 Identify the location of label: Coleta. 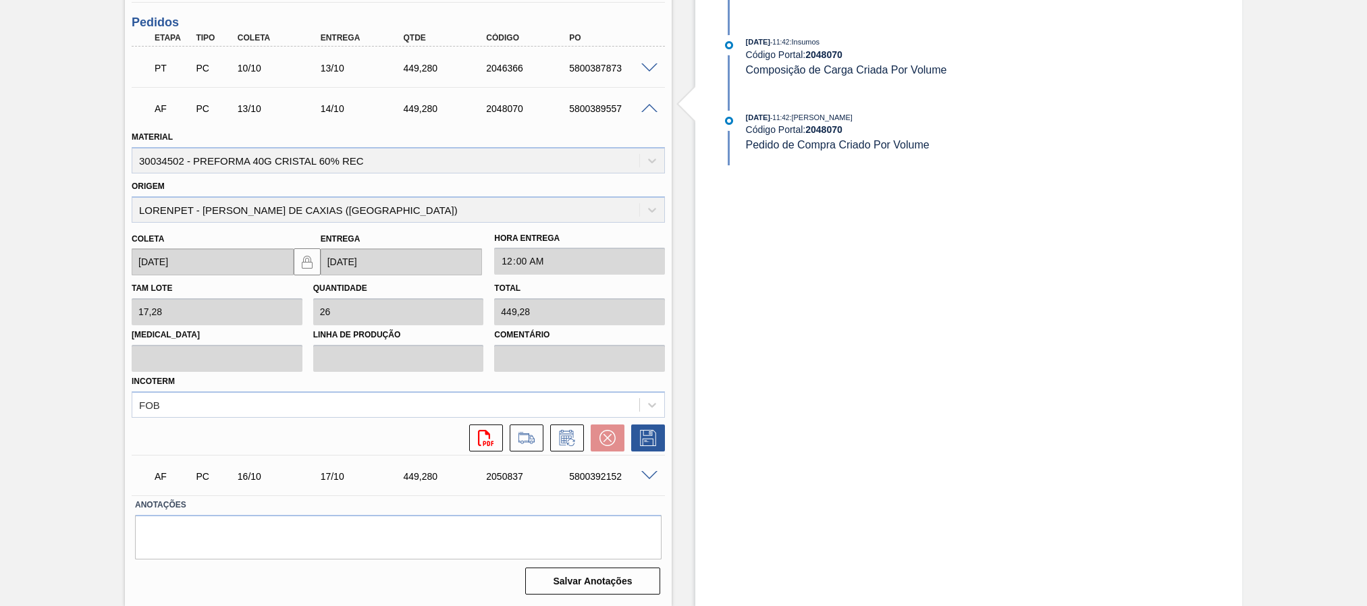
(148, 239).